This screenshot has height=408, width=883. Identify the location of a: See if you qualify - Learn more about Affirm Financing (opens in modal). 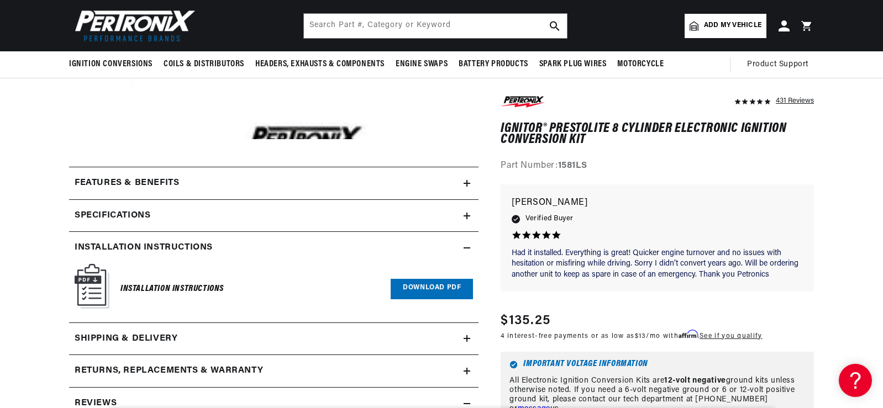
(731, 337).